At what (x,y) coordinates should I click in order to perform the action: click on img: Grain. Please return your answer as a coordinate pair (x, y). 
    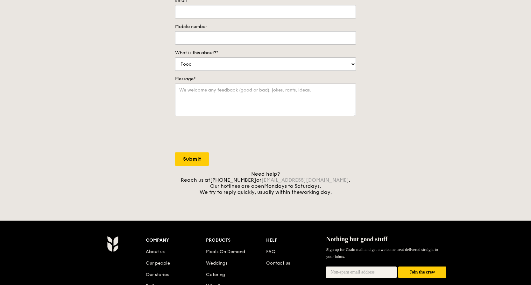
    Looking at the image, I should click on (112, 244).